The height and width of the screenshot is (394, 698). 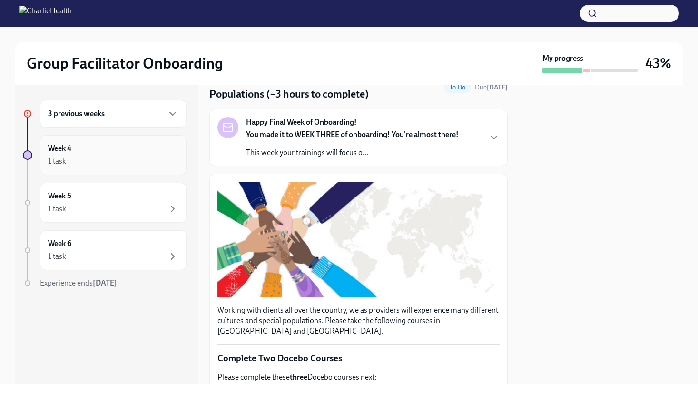 What do you see at coordinates (79, 283) in the screenshot?
I see `span: Experience ends` at bounding box center [79, 283].